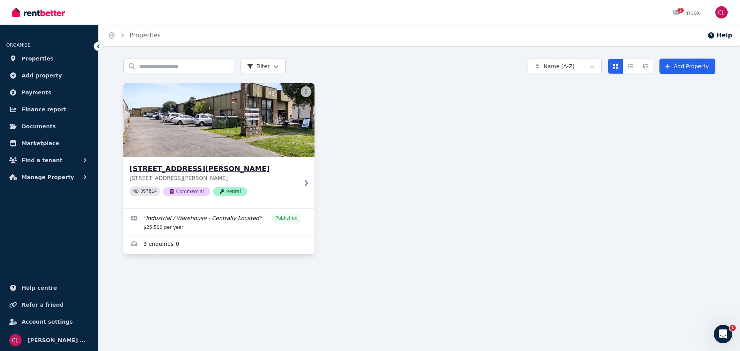 Image resolution: width=740 pixels, height=351 pixels. Describe the element at coordinates (49, 305) in the screenshot. I see `a: Refer a friend` at that location.